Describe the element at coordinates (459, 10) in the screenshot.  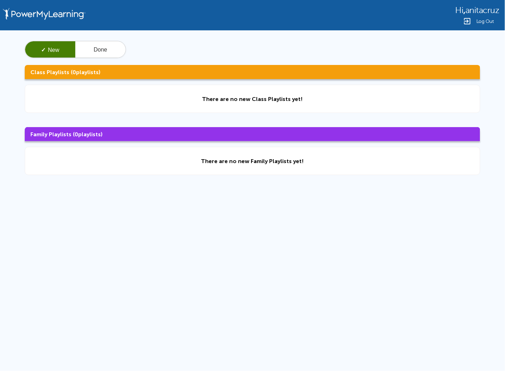
I see `span: Hi` at that location.